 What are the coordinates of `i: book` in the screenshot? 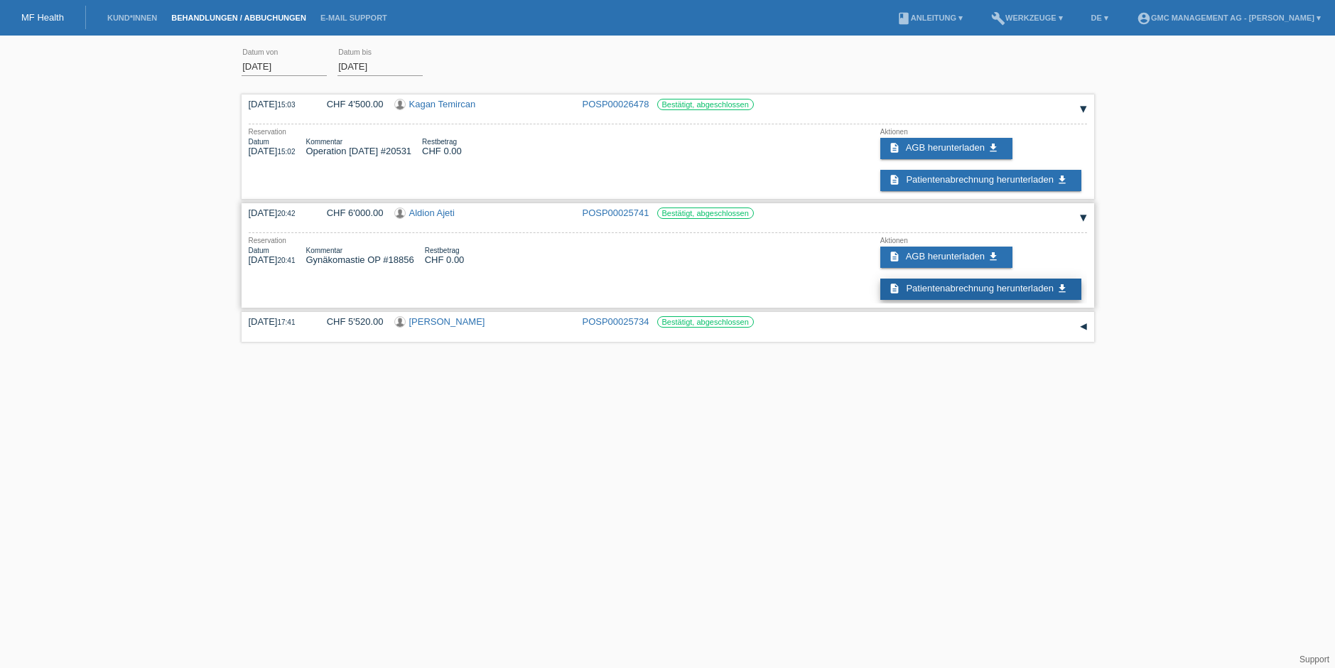 It's located at (904, 18).